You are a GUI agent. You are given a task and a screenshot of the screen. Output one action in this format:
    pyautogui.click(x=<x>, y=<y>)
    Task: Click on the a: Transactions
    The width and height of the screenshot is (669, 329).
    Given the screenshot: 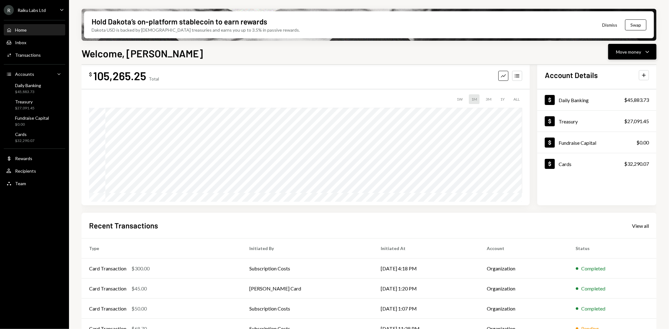 What is the action you would take?
    pyautogui.click(x=34, y=55)
    